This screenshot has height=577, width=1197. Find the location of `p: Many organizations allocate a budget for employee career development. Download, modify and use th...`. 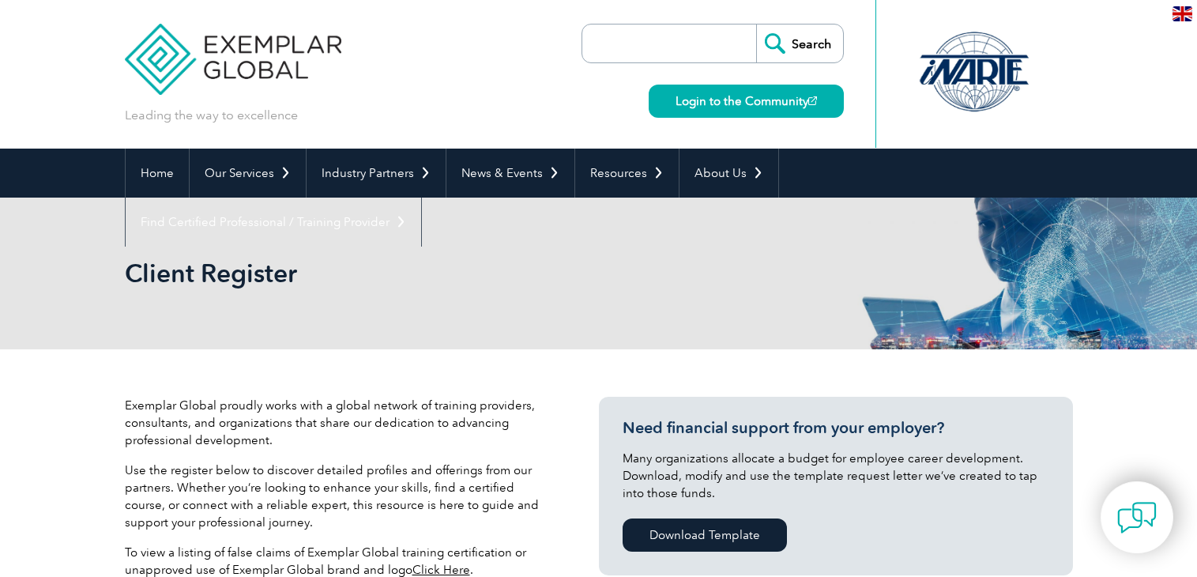

p: Many organizations allocate a budget for employee career development. Download, modify and use th... is located at coordinates (836, 476).